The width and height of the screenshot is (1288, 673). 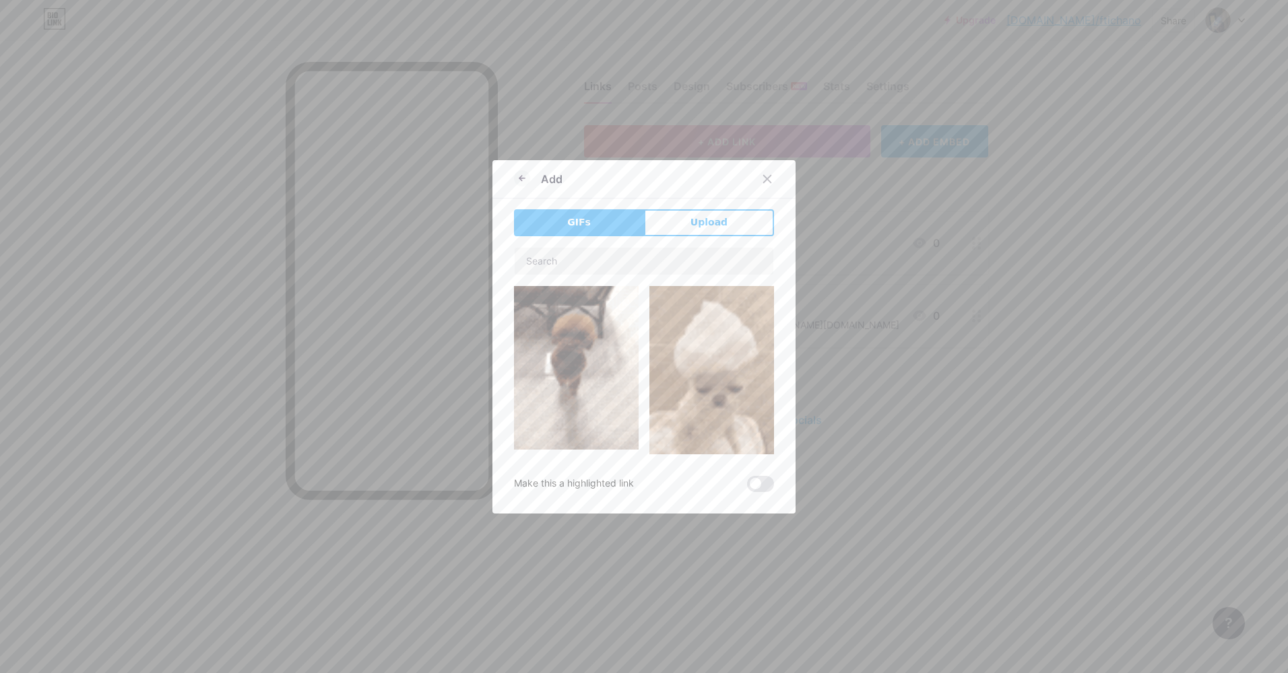 What do you see at coordinates (552, 179) in the screenshot?
I see `div: Add` at bounding box center [552, 179].